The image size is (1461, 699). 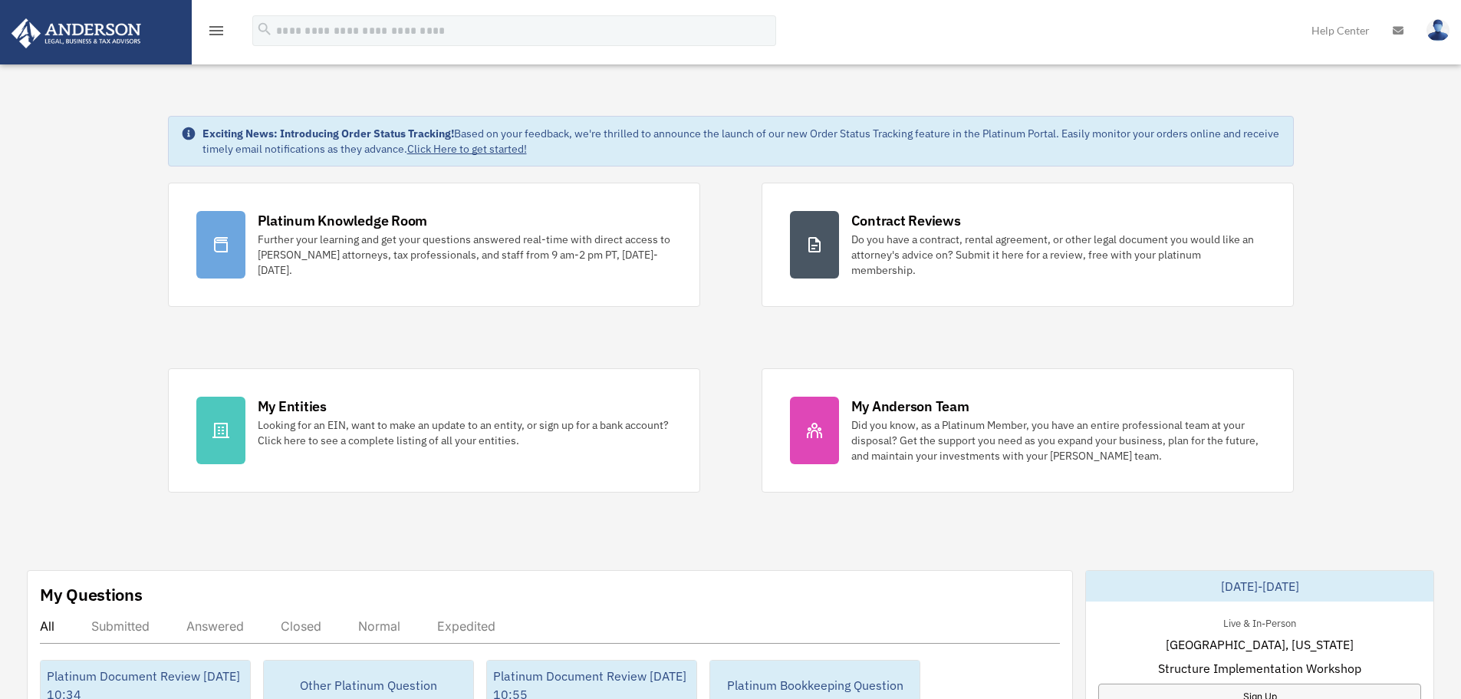 What do you see at coordinates (301, 626) in the screenshot?
I see `div: Closed` at bounding box center [301, 626].